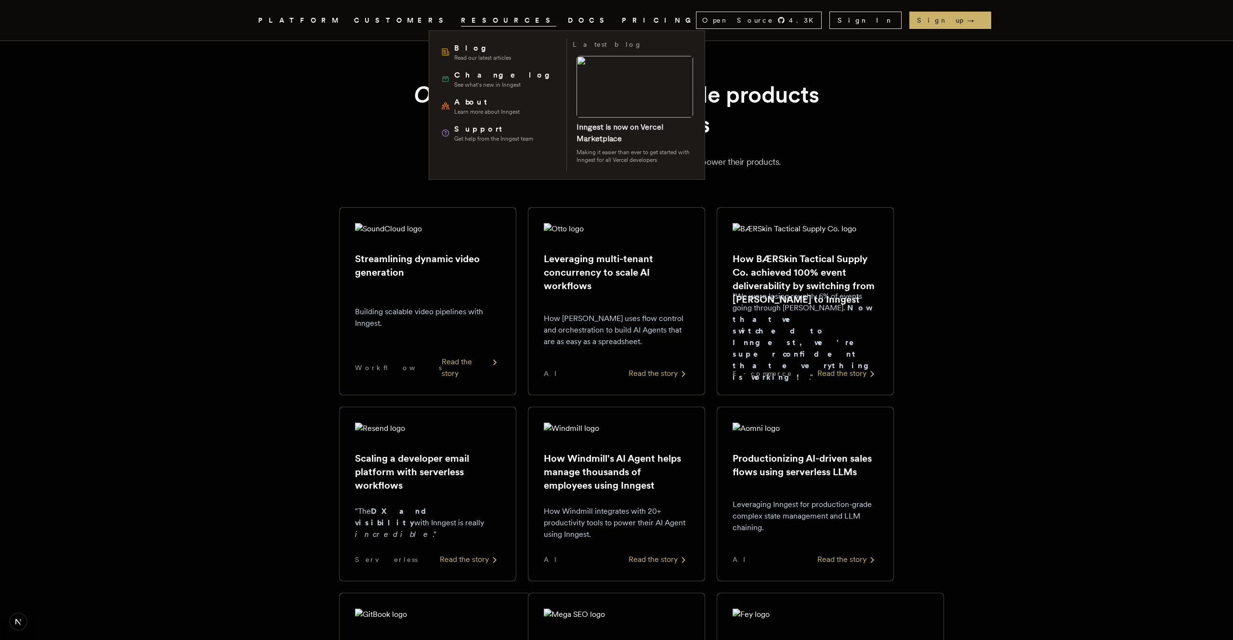 This screenshot has width=1233, height=640. I want to click on span: E-commerce, so click(763, 373).